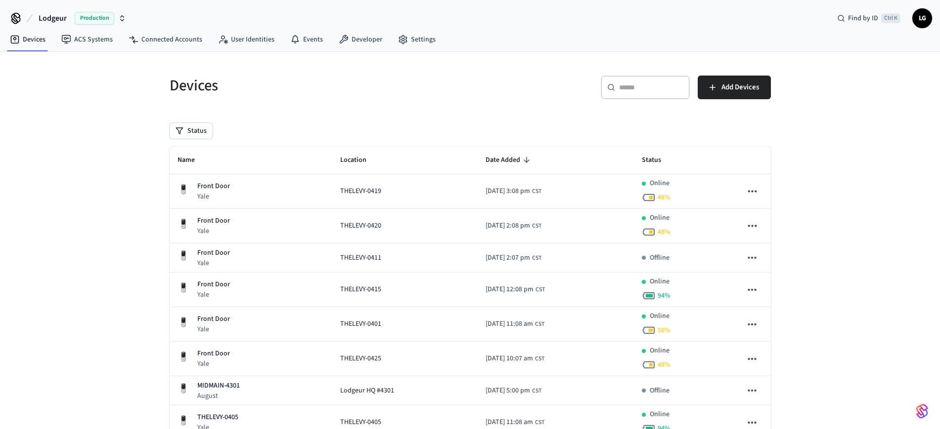  What do you see at coordinates (664, 296) in the screenshot?
I see `span: 94 %` at bounding box center [664, 296].